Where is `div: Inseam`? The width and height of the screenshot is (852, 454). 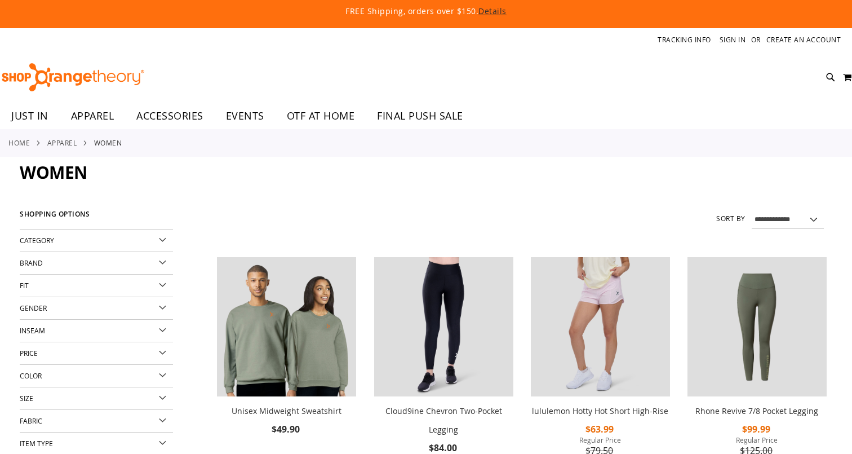
div: Inseam is located at coordinates (96, 331).